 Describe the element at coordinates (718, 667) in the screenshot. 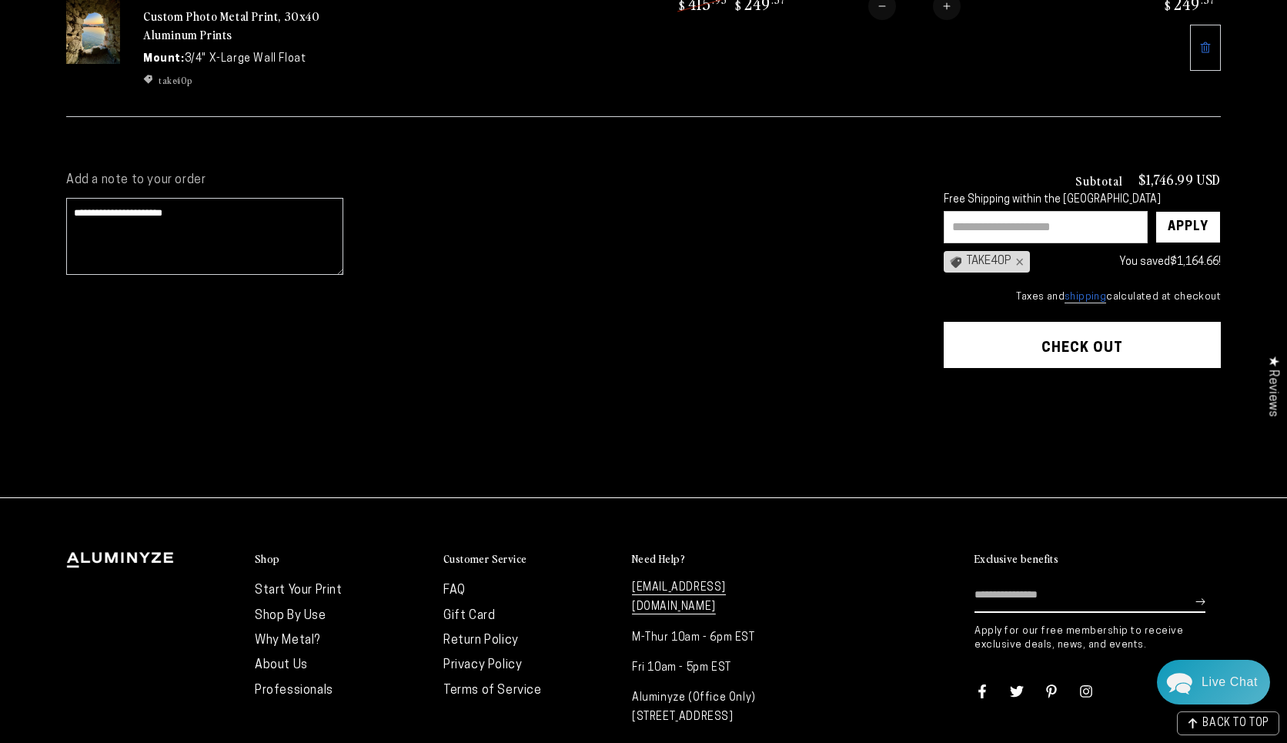

I see `p: Fri 10am - 5pm EST` at that location.